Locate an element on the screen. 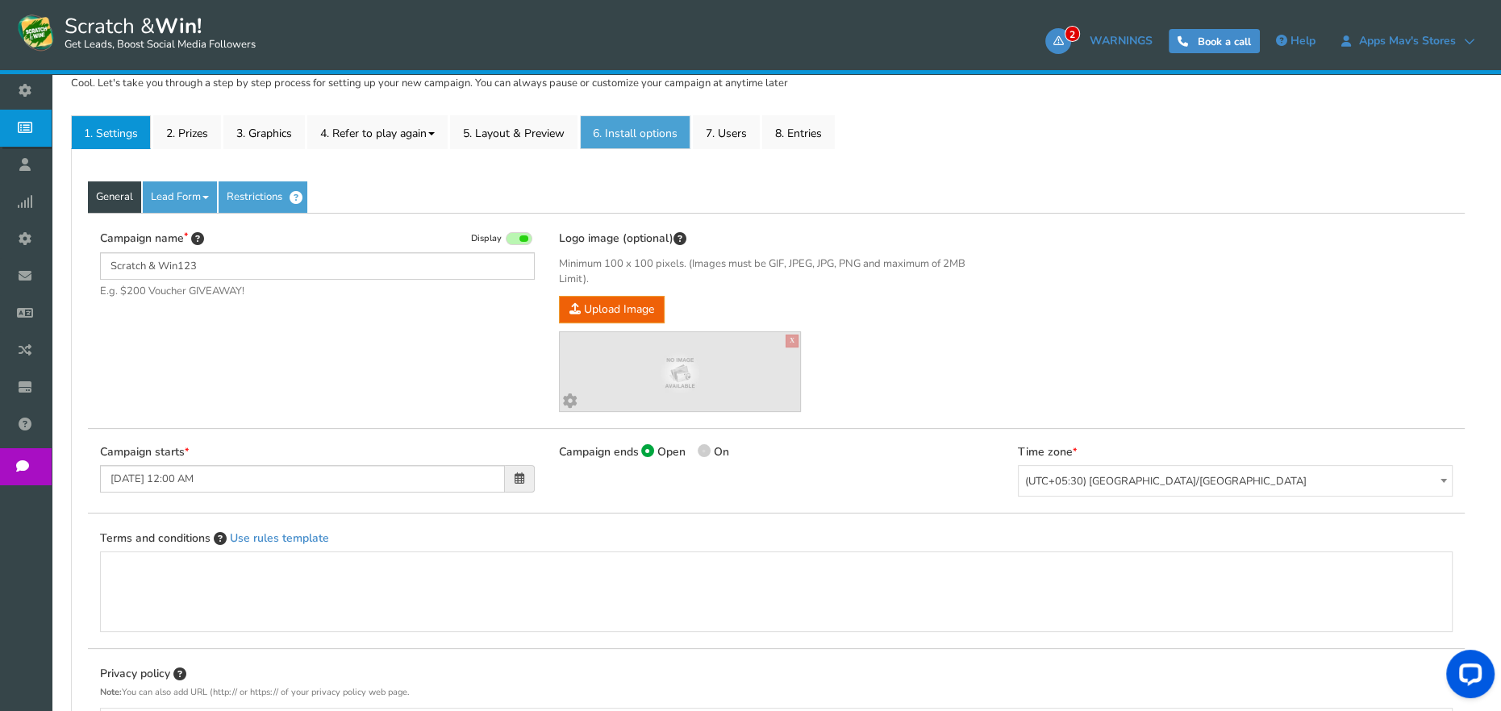  span: Minimum 100 x 100 pixels. (Images must be GIF, JPEG, JPG, PNG and maximum of 2MB Limit). is located at coordinates (776, 272).